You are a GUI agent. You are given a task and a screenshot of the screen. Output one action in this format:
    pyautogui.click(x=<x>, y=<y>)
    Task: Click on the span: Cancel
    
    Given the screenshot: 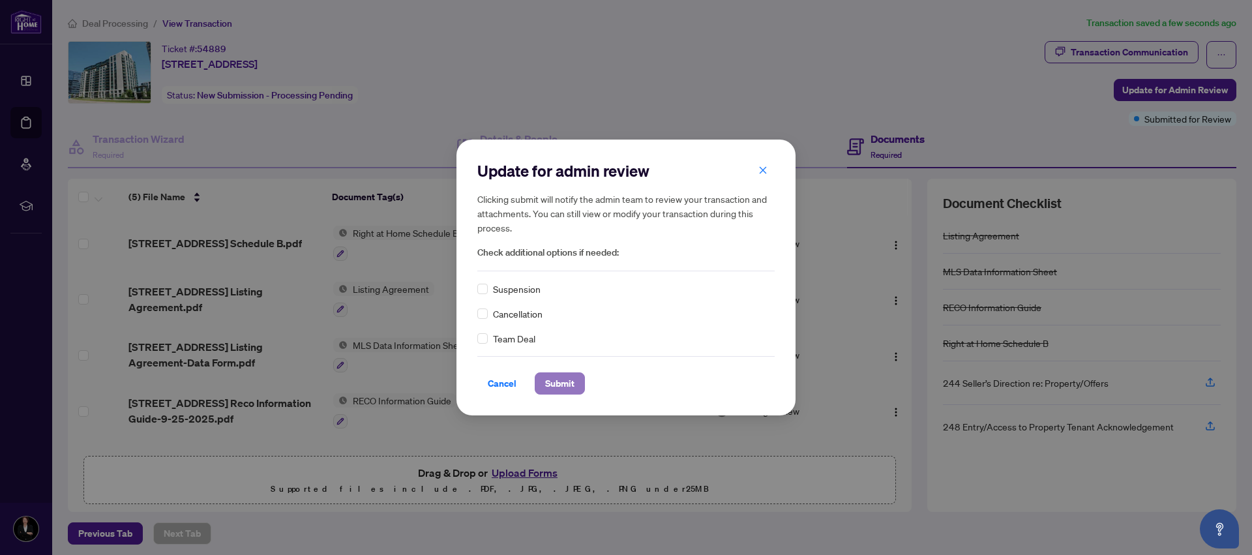 What is the action you would take?
    pyautogui.click(x=502, y=384)
    